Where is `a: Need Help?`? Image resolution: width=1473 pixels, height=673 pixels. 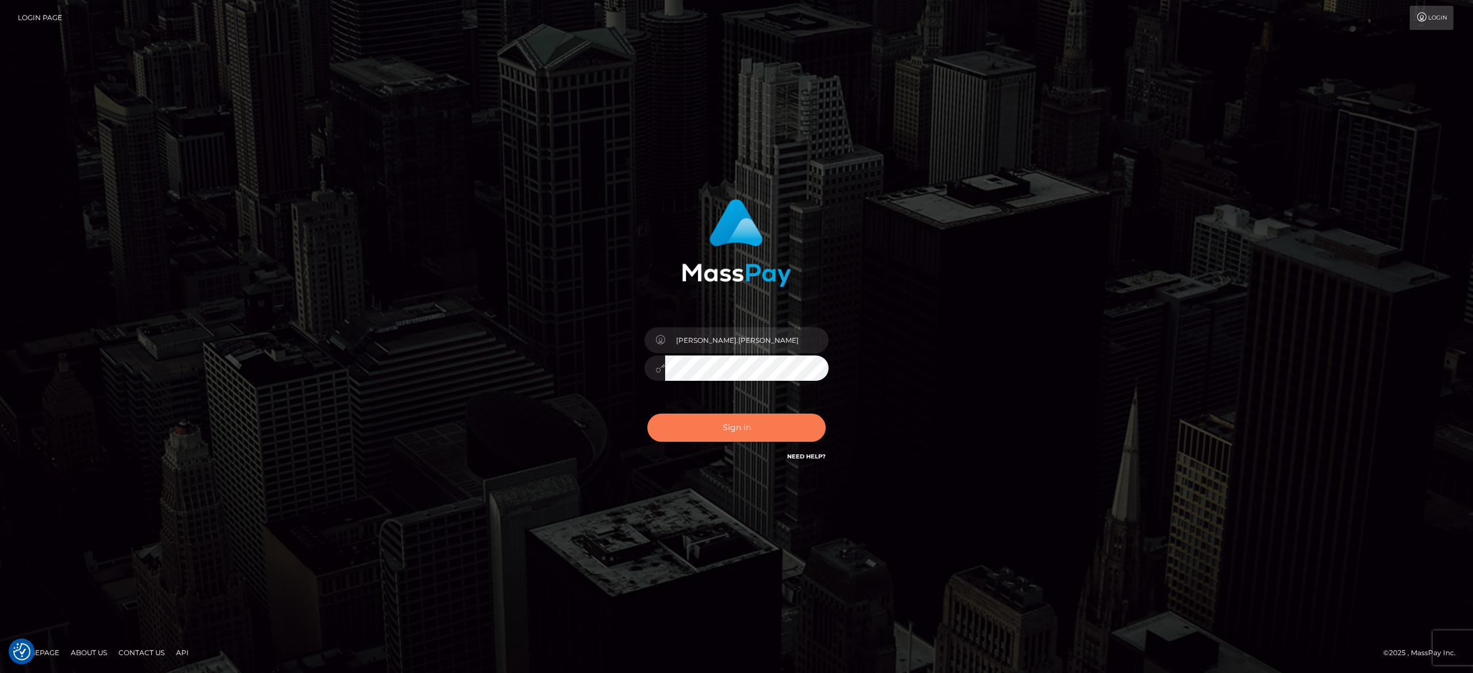
a: Need Help? is located at coordinates (806, 456).